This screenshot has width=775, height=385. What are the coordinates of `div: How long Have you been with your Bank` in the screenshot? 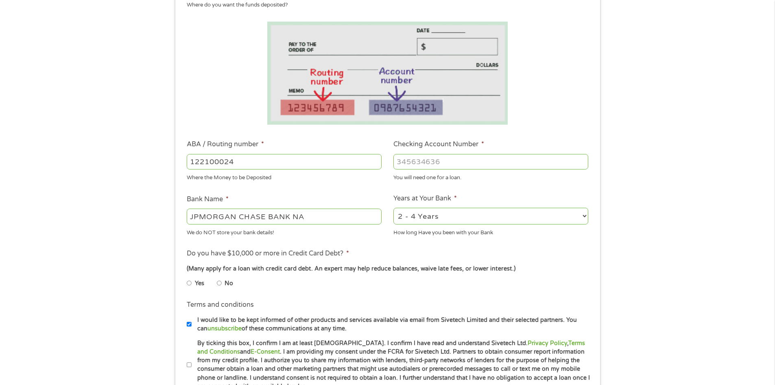 It's located at (491, 231).